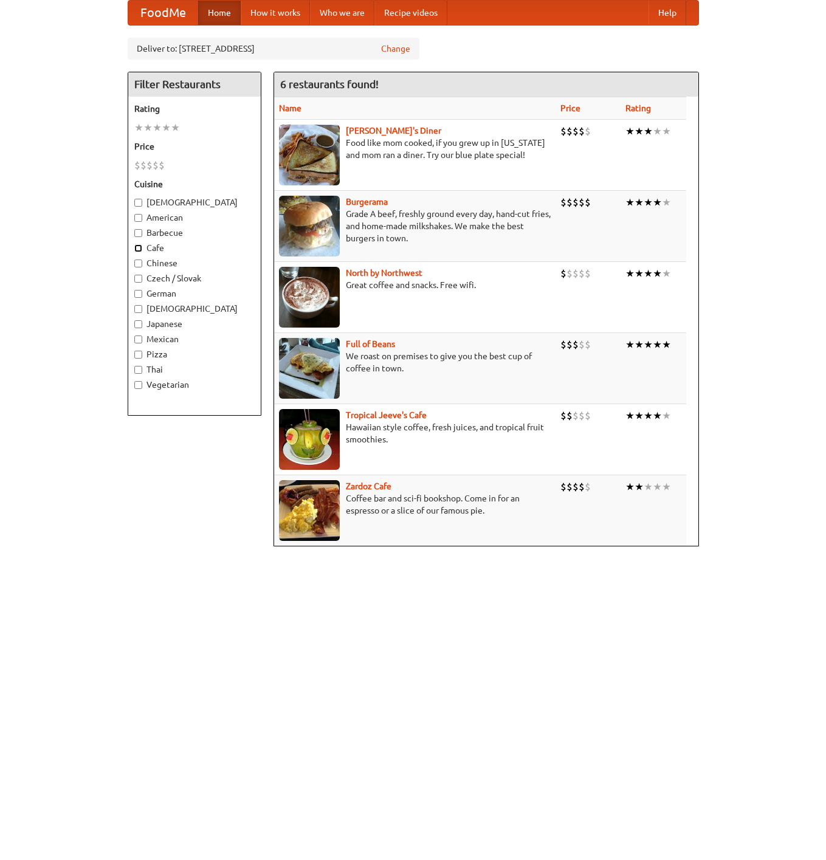 The image size is (826, 860). I want to click on ng-pluralize: 6 restaurants found!, so click(329, 84).